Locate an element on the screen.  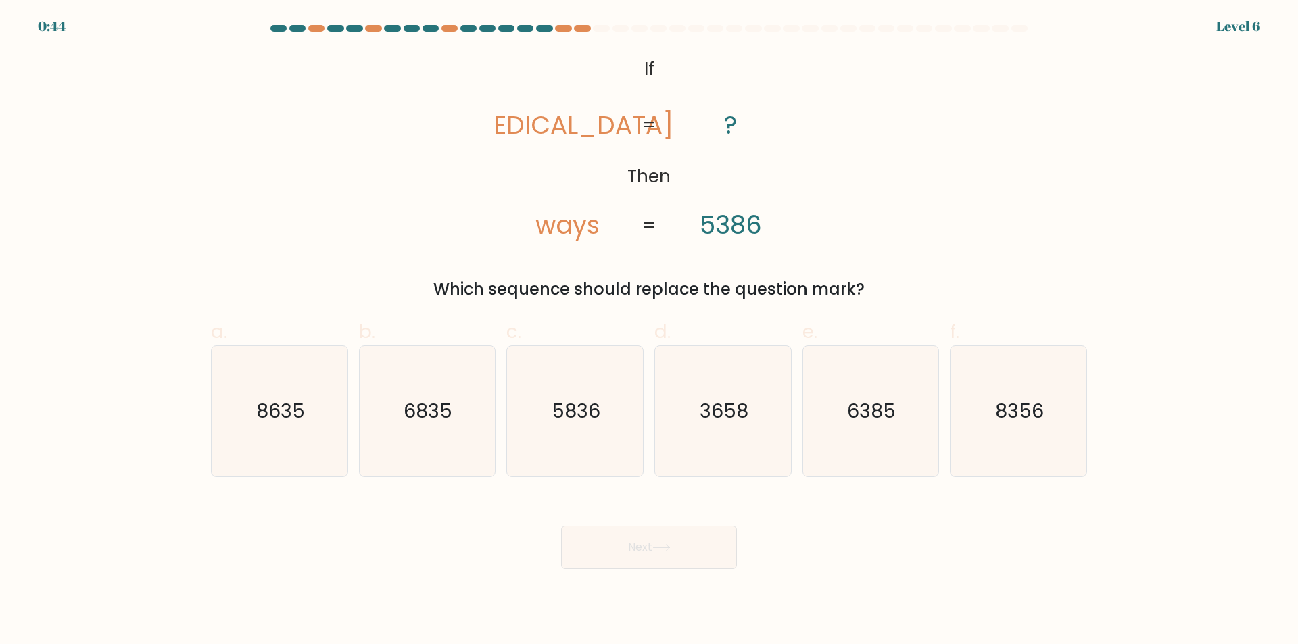
tspan: If is located at coordinates (649, 69).